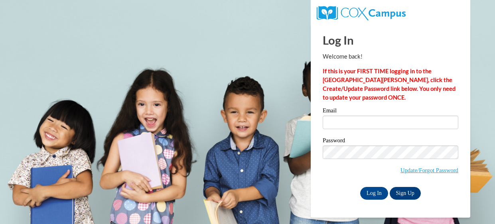  I want to click on img: COX Campus, so click(361, 13).